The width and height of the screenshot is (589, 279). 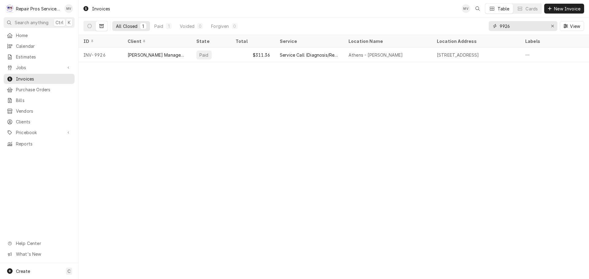 I want to click on span: Home, so click(x=44, y=35).